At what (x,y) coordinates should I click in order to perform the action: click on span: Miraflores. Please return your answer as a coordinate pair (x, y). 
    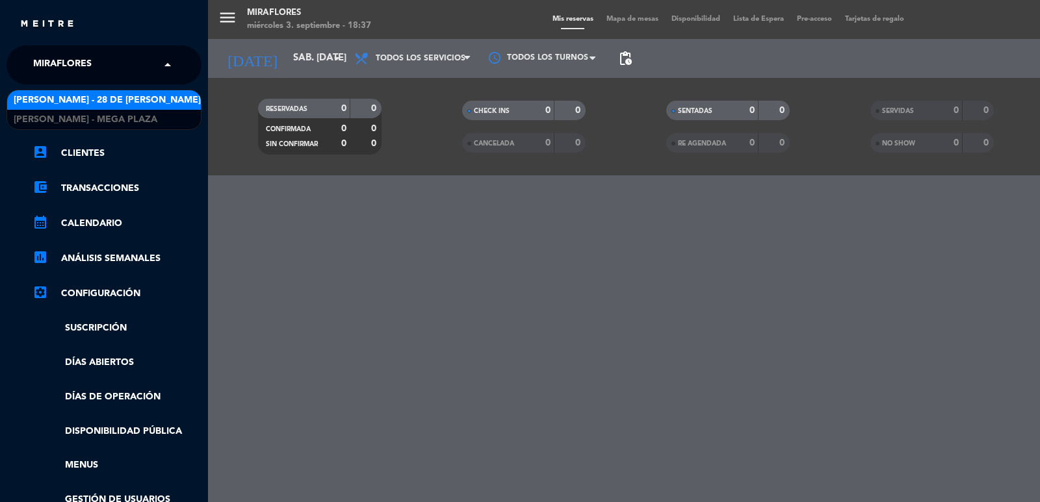
    Looking at the image, I should click on (62, 65).